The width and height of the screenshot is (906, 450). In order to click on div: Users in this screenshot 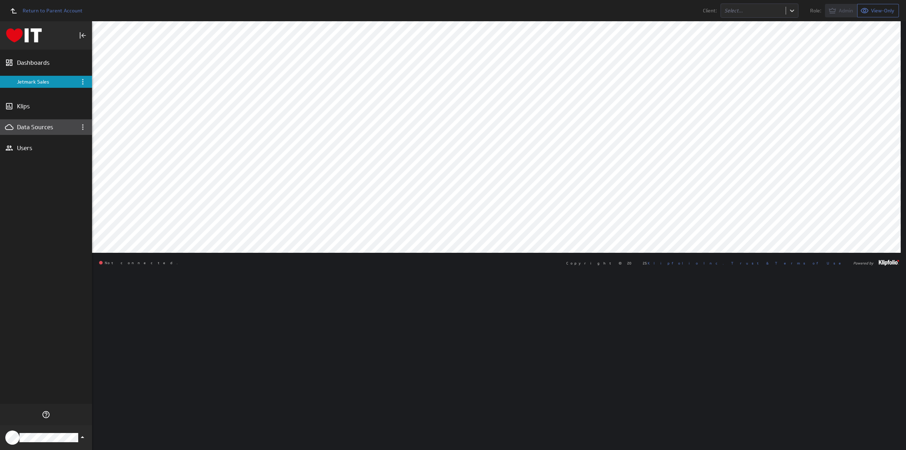, I will do `click(46, 148)`.